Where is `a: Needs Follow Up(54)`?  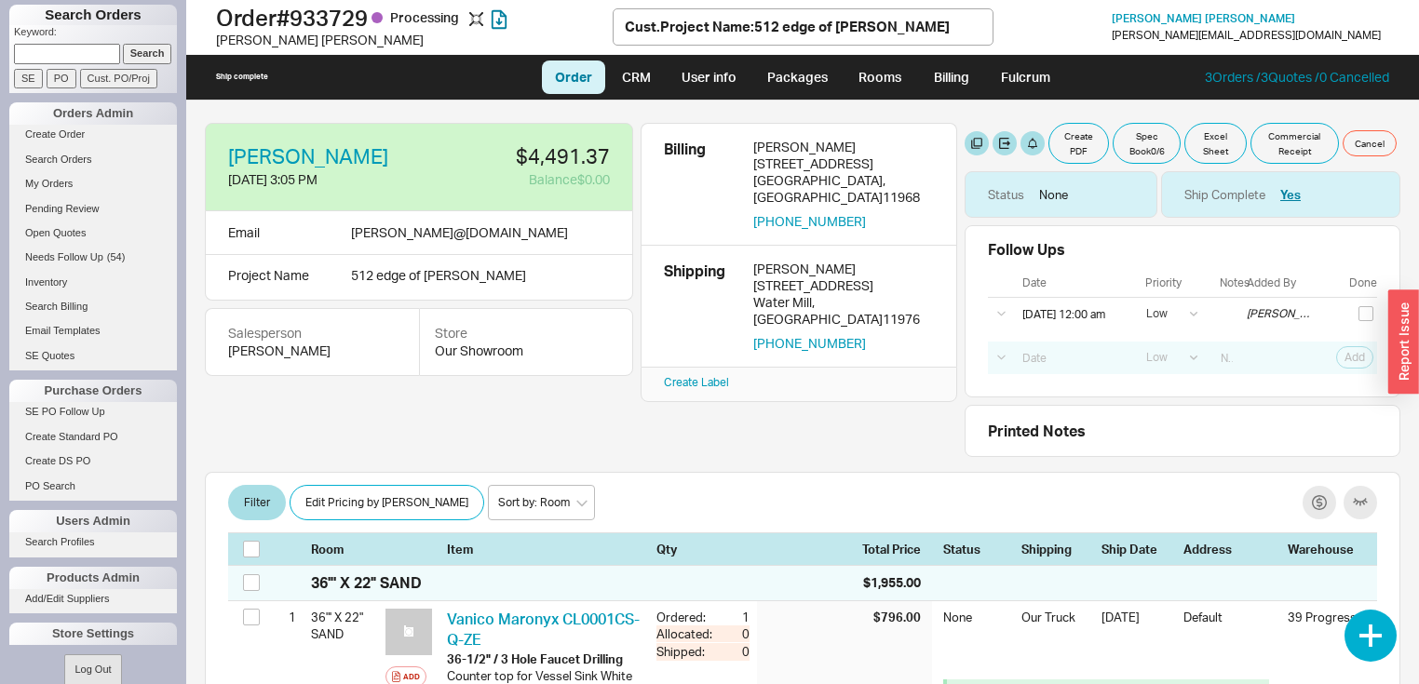 a: Needs Follow Up(54) is located at coordinates (93, 257).